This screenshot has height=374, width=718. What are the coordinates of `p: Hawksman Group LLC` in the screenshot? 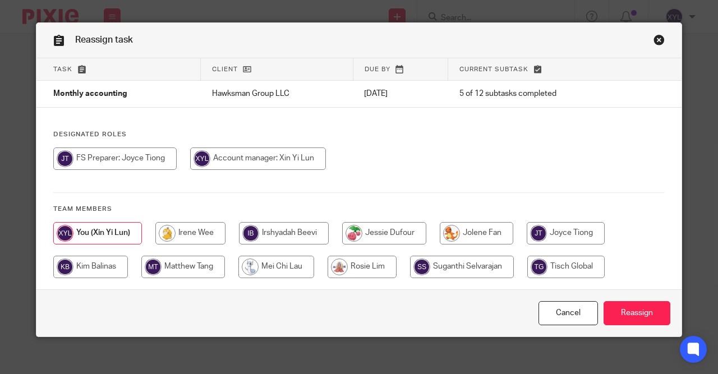 It's located at (276, 94).